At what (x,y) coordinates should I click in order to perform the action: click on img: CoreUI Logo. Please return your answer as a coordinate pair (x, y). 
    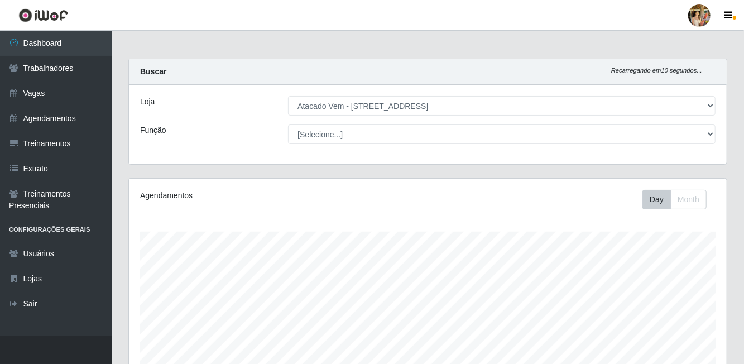
    Looking at the image, I should click on (43, 15).